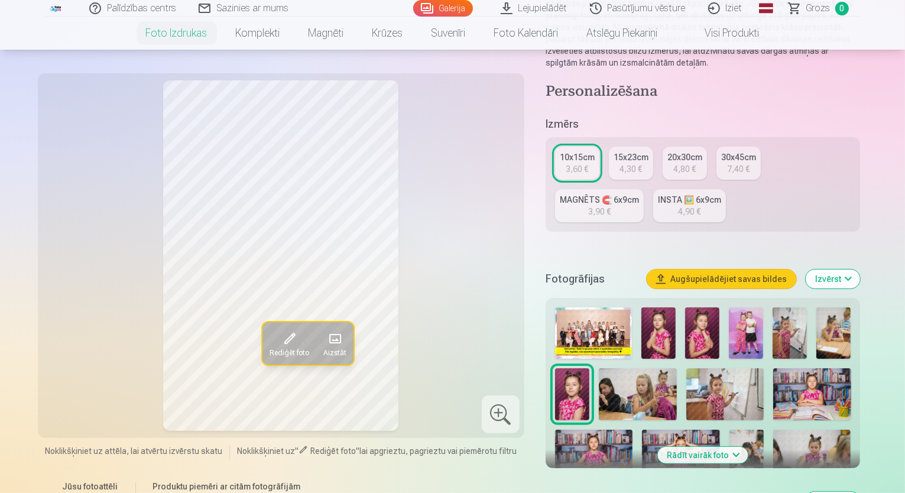 Image resolution: width=905 pixels, height=493 pixels. I want to click on img: /fa1, so click(56, 8).